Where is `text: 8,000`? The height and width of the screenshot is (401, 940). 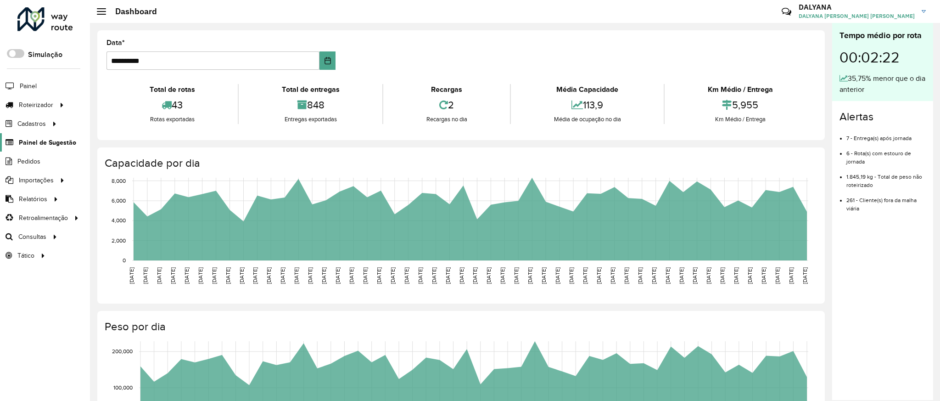
text: 8,000 is located at coordinates (118, 180).